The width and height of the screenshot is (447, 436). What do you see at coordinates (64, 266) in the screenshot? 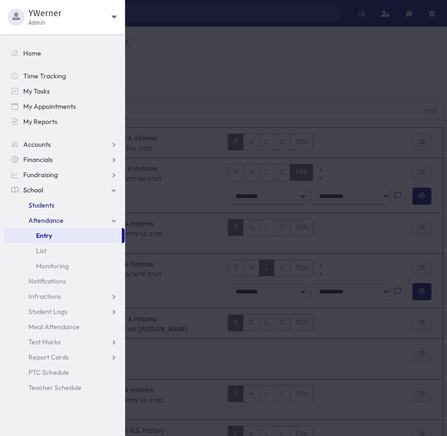
I see `a: Monitoring` at bounding box center [64, 266].